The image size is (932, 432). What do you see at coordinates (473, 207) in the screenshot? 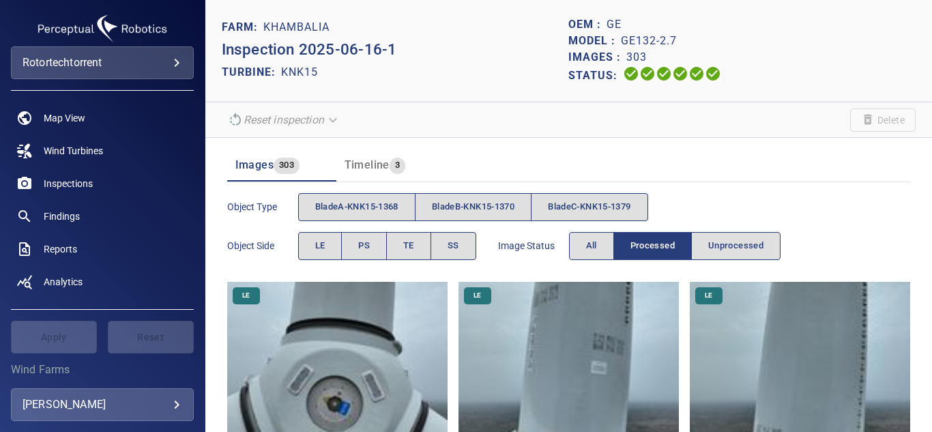
I see `button: bladeB-KNK15-1370` at bounding box center [473, 207].